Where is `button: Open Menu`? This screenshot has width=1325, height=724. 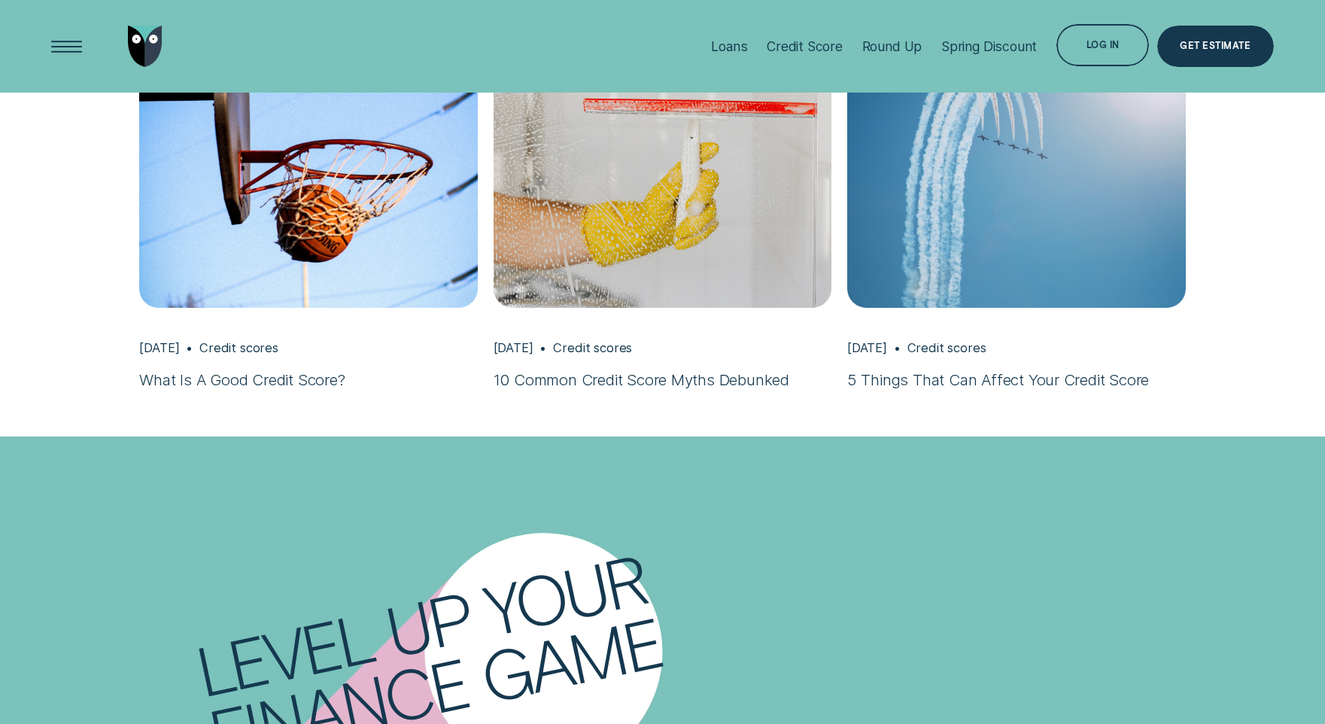 button: Open Menu is located at coordinates (67, 47).